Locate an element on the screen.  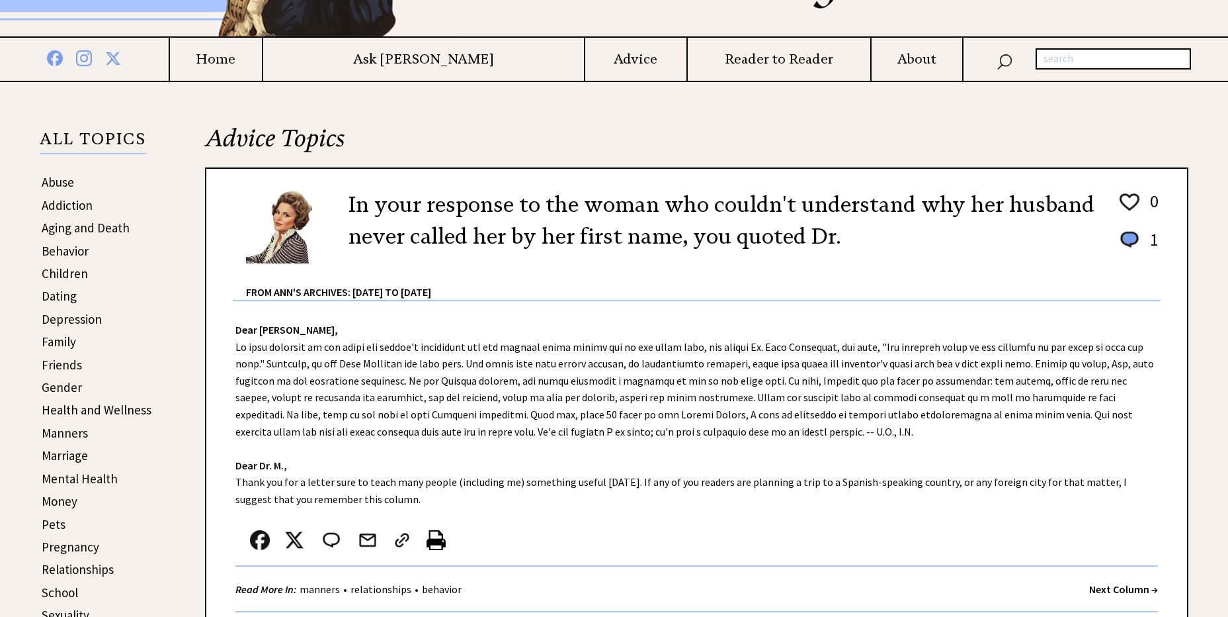
a: Relationships is located at coordinates (77, 569).